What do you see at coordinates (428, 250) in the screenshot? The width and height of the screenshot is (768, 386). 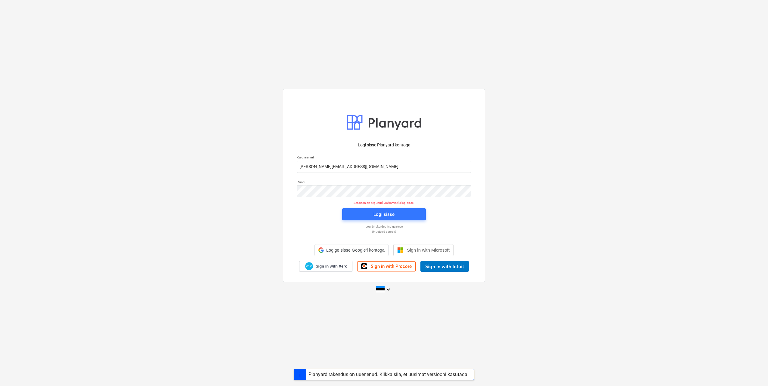 I see `span: Sign in with Microsoft` at bounding box center [428, 250].